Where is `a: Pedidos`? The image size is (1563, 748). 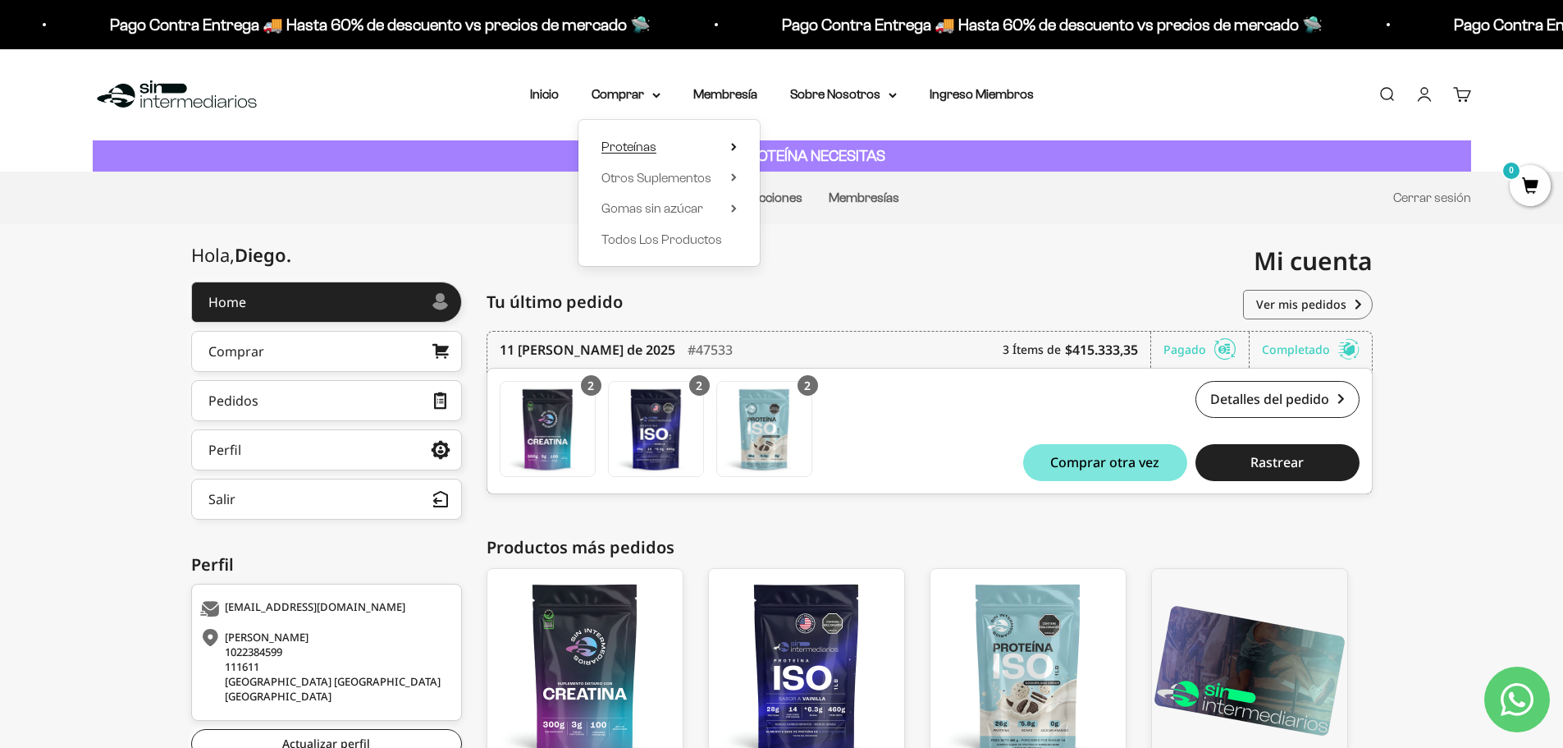
a: Pedidos is located at coordinates (327, 400).